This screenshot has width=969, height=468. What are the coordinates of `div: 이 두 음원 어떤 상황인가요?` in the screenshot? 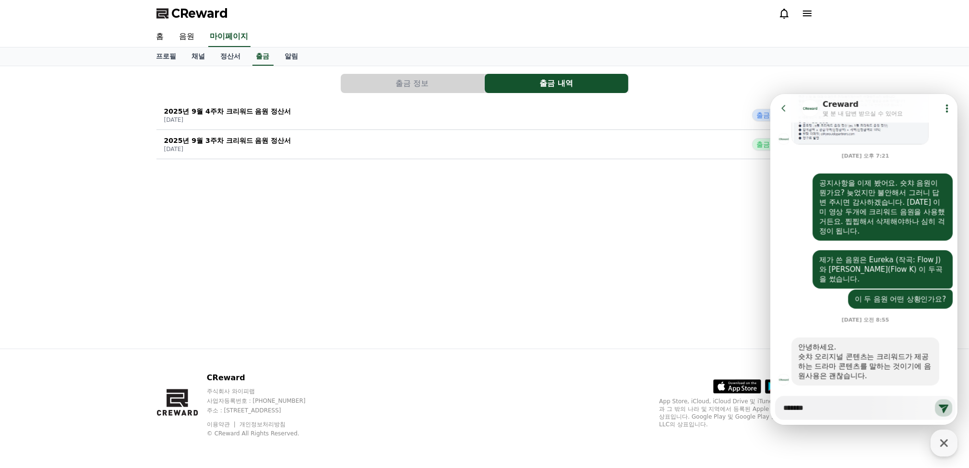 It's located at (130, 205).